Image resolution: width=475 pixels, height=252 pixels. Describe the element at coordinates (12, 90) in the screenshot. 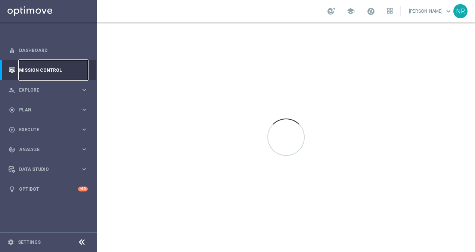

I see `i: person_search` at that location.